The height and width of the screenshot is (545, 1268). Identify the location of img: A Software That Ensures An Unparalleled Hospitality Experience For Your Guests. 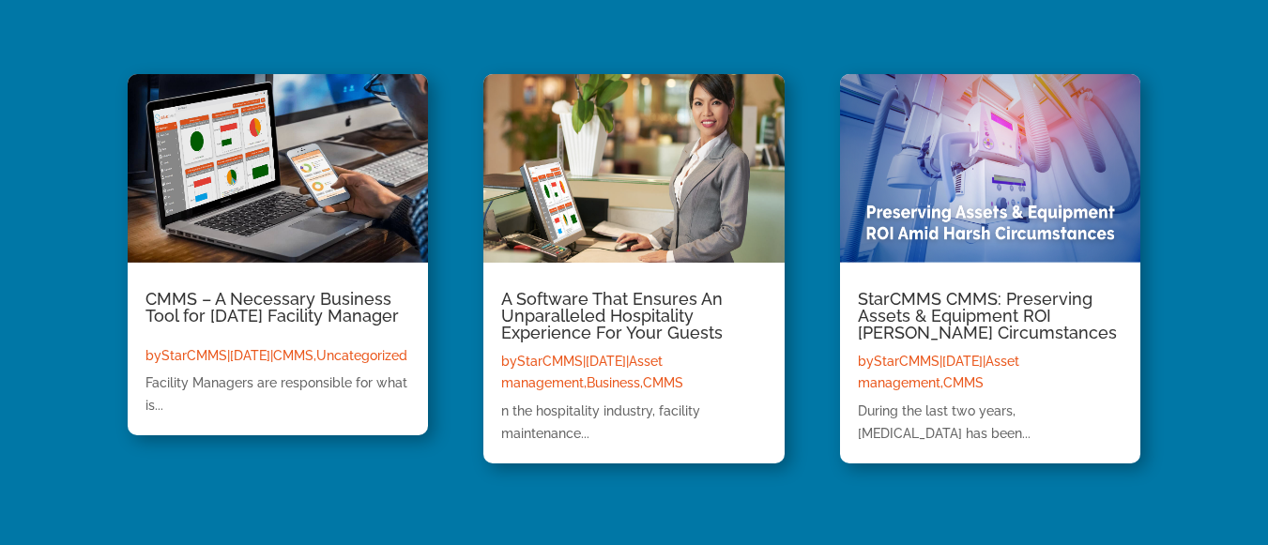
(634, 167).